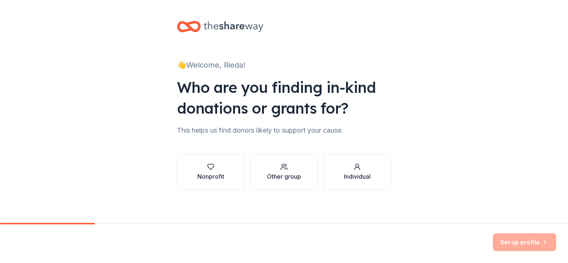  Describe the element at coordinates (284, 177) in the screenshot. I see `div: Other group` at that location.